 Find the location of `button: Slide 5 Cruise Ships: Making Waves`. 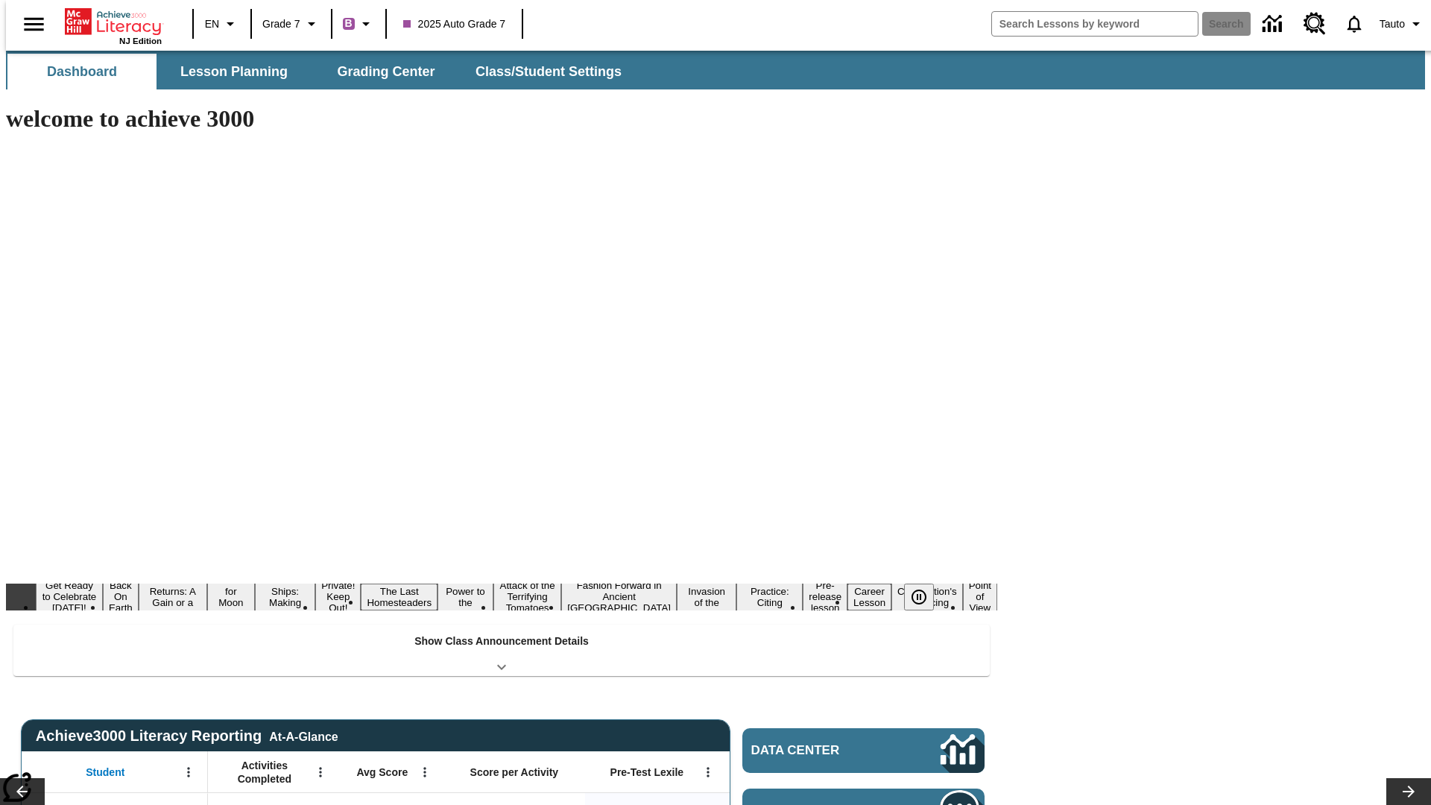

button: Slide 5 Cruise Ships: Making Waves is located at coordinates (285, 597).